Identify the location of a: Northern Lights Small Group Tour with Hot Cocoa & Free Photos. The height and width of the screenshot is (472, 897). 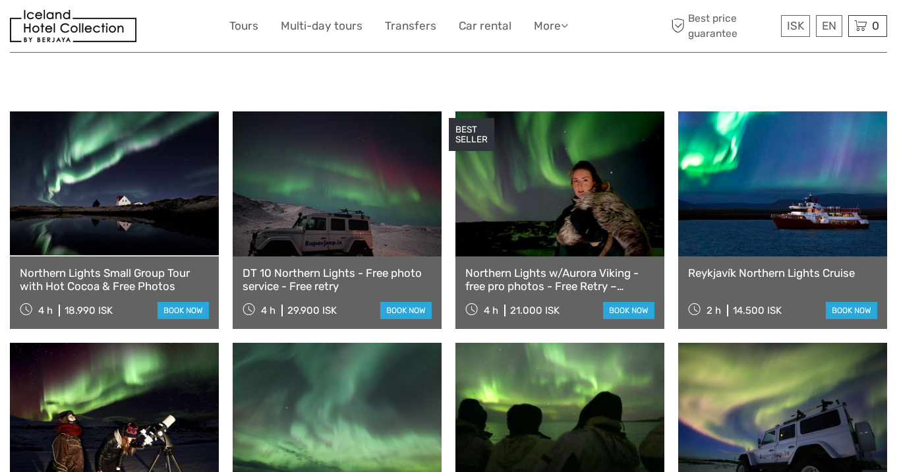
(114, 280).